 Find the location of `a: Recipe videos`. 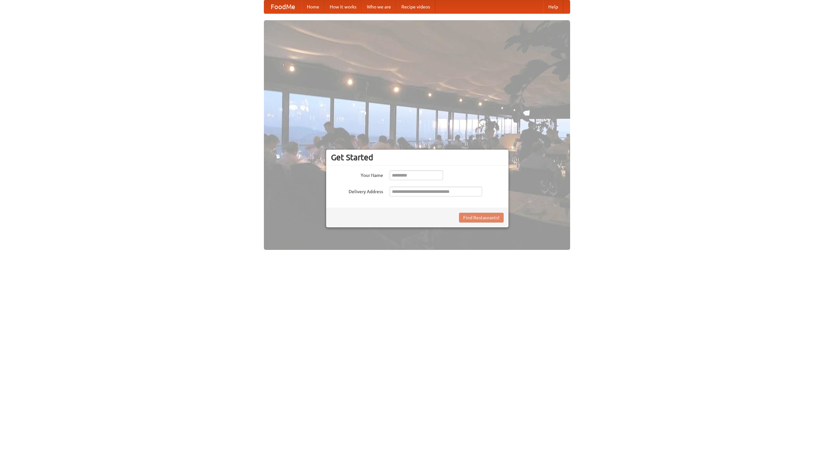

a: Recipe videos is located at coordinates (416, 7).